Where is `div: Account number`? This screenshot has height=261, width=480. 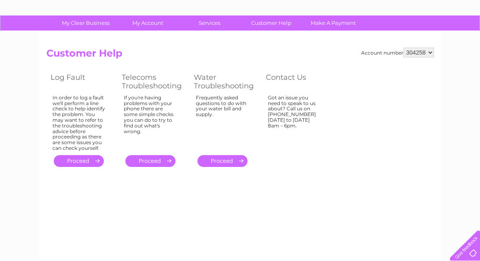 div: Account number is located at coordinates (397, 52).